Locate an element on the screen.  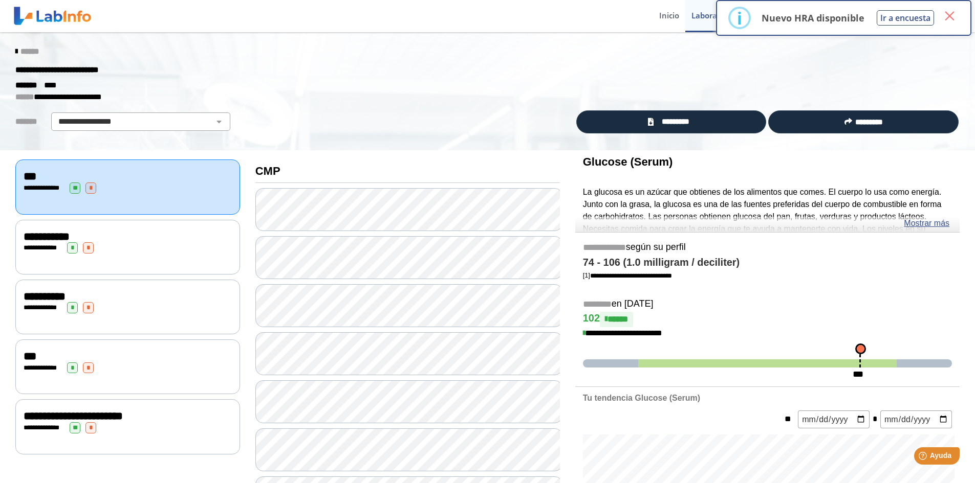
button: Close this dialog is located at coordinates (949, 16).